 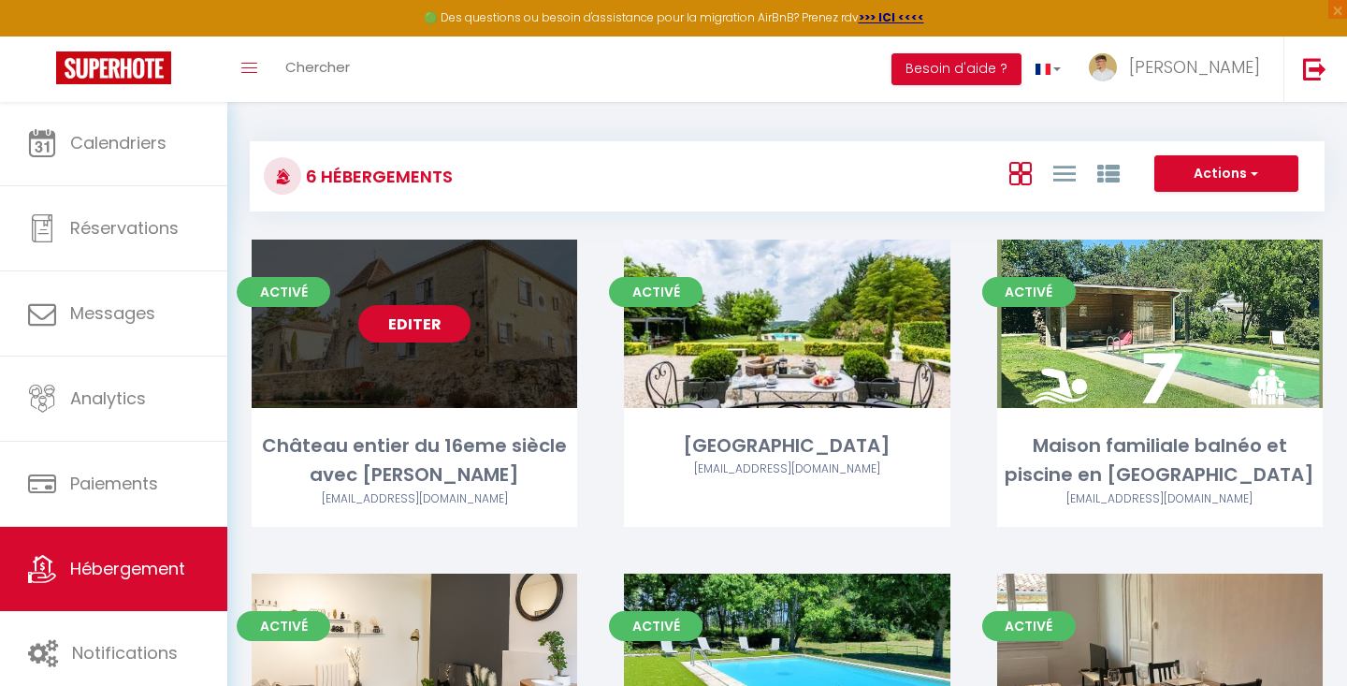 I want to click on button: Besoin d'aide ?, so click(x=956, y=69).